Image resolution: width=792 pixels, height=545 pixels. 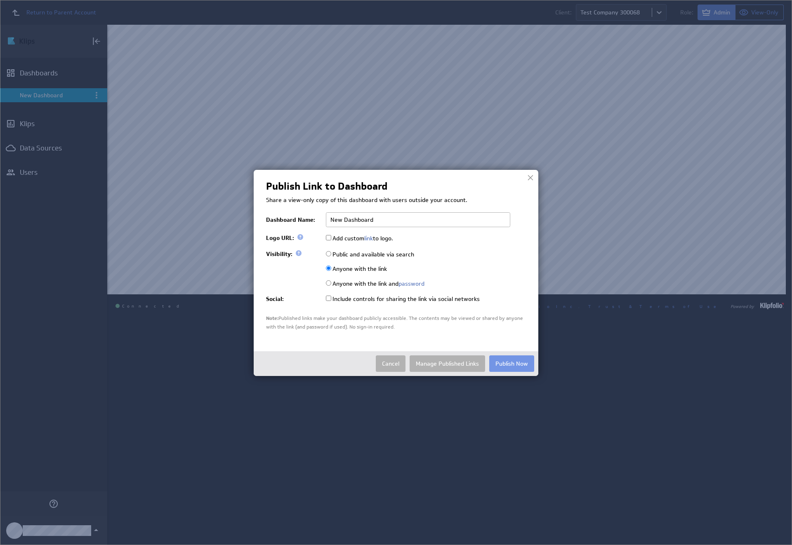 What do you see at coordinates (328, 238) in the screenshot?
I see `input: Add customlinkto logo.` at bounding box center [328, 238].